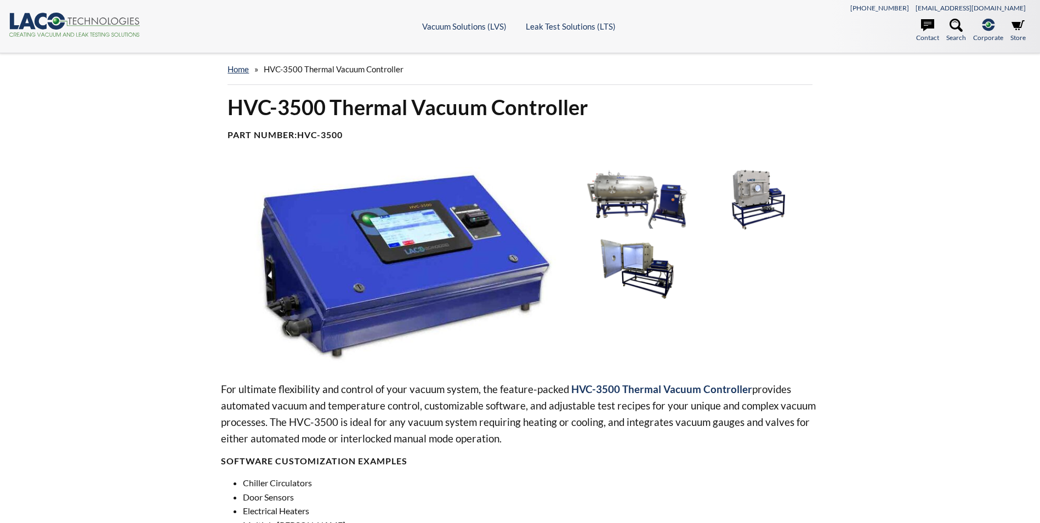 The width and height of the screenshot is (1040, 523). What do you see at coordinates (1018, 31) in the screenshot?
I see `a: Store` at bounding box center [1018, 31].